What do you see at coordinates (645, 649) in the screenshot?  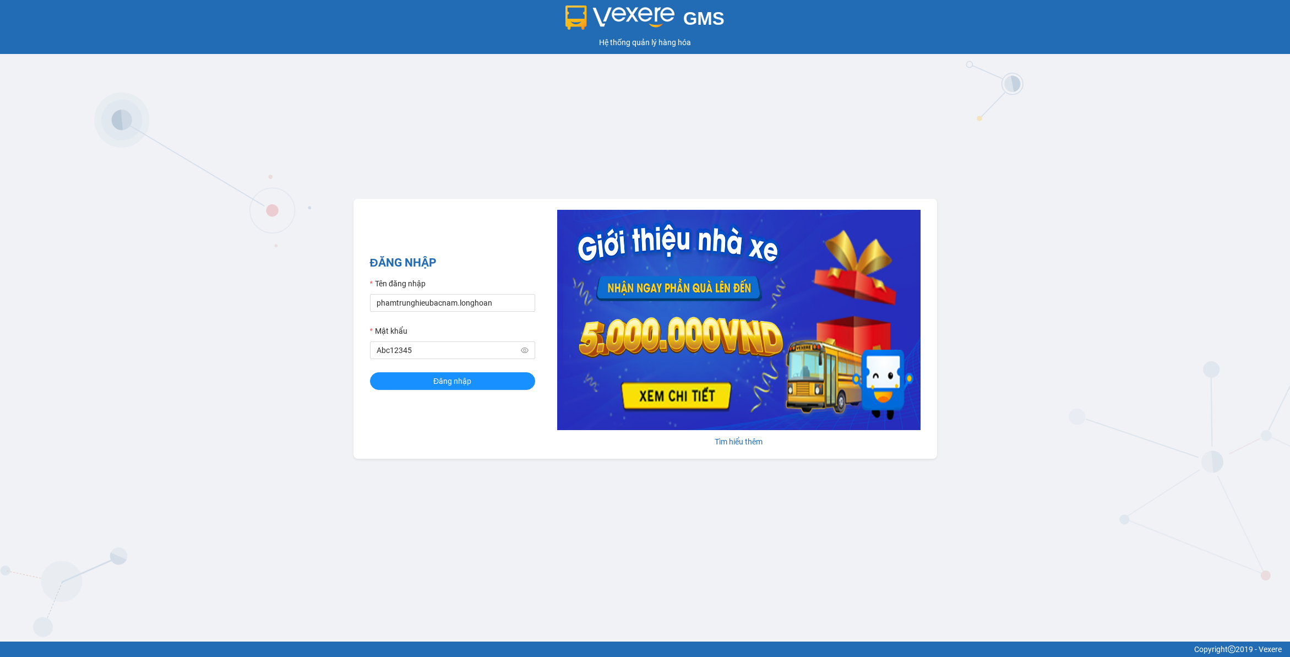 I see `div: Copyright 2019 - Vexere` at bounding box center [645, 649].